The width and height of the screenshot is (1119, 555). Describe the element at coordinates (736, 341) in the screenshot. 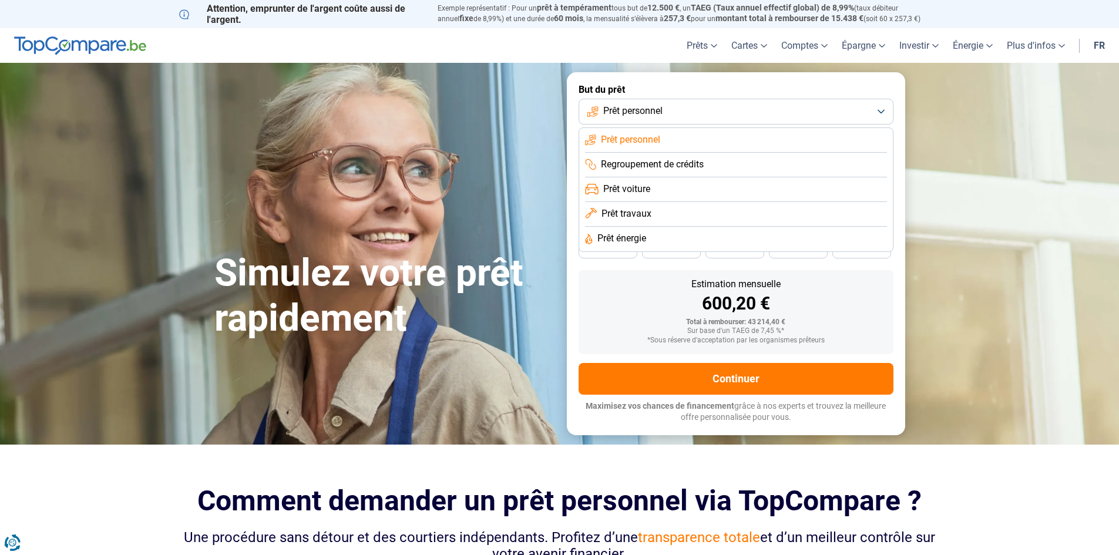

I see `div: *Sous réserve d'acceptation par les organismes prêteurs` at that location.